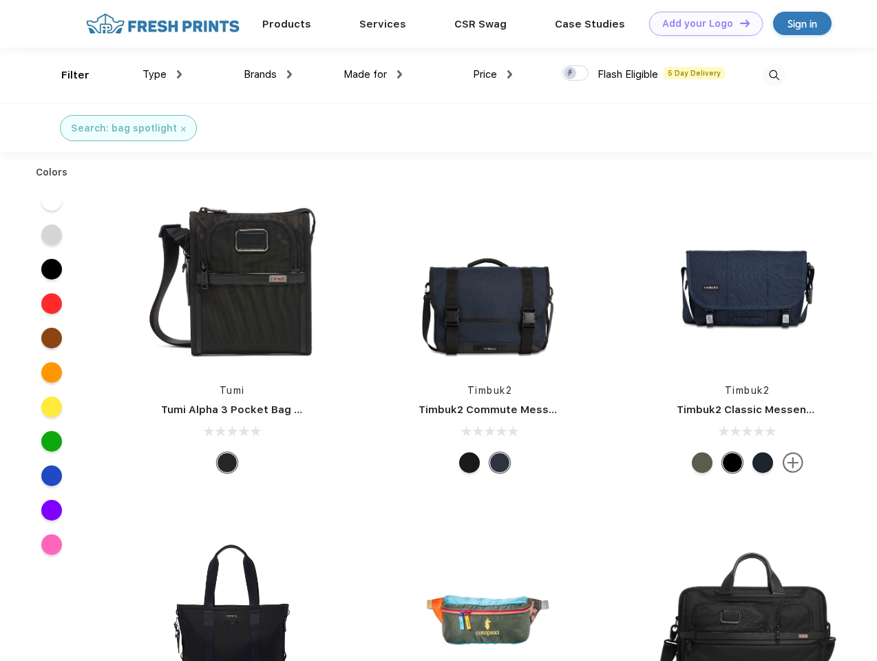 The image size is (877, 661). What do you see at coordinates (260, 74) in the screenshot?
I see `span: Brands` at bounding box center [260, 74].